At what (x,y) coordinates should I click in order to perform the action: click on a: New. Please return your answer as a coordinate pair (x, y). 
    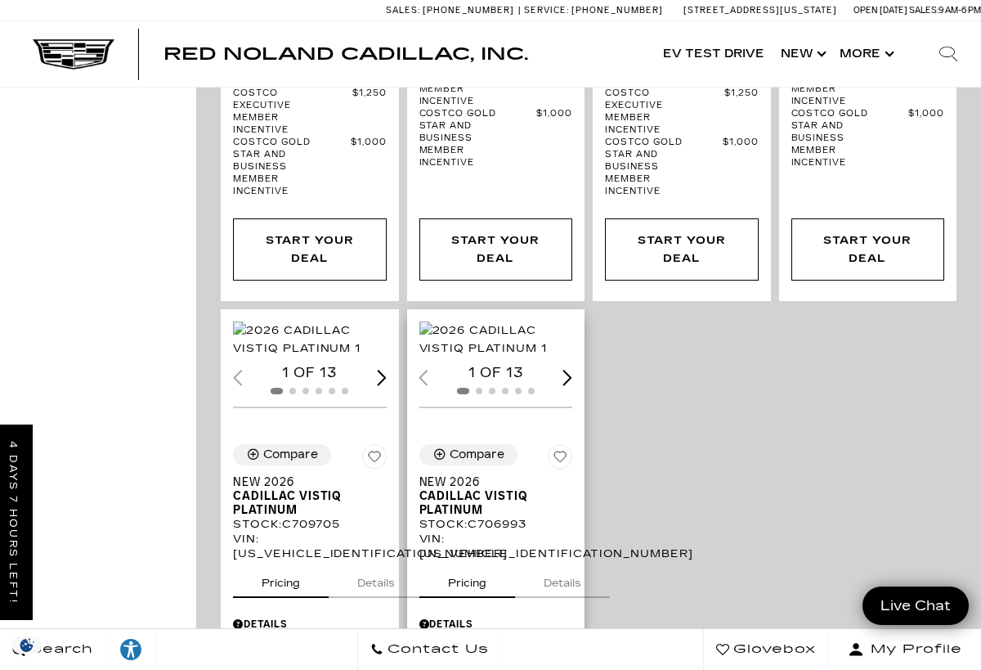
    Looking at the image, I should click on (802, 54).